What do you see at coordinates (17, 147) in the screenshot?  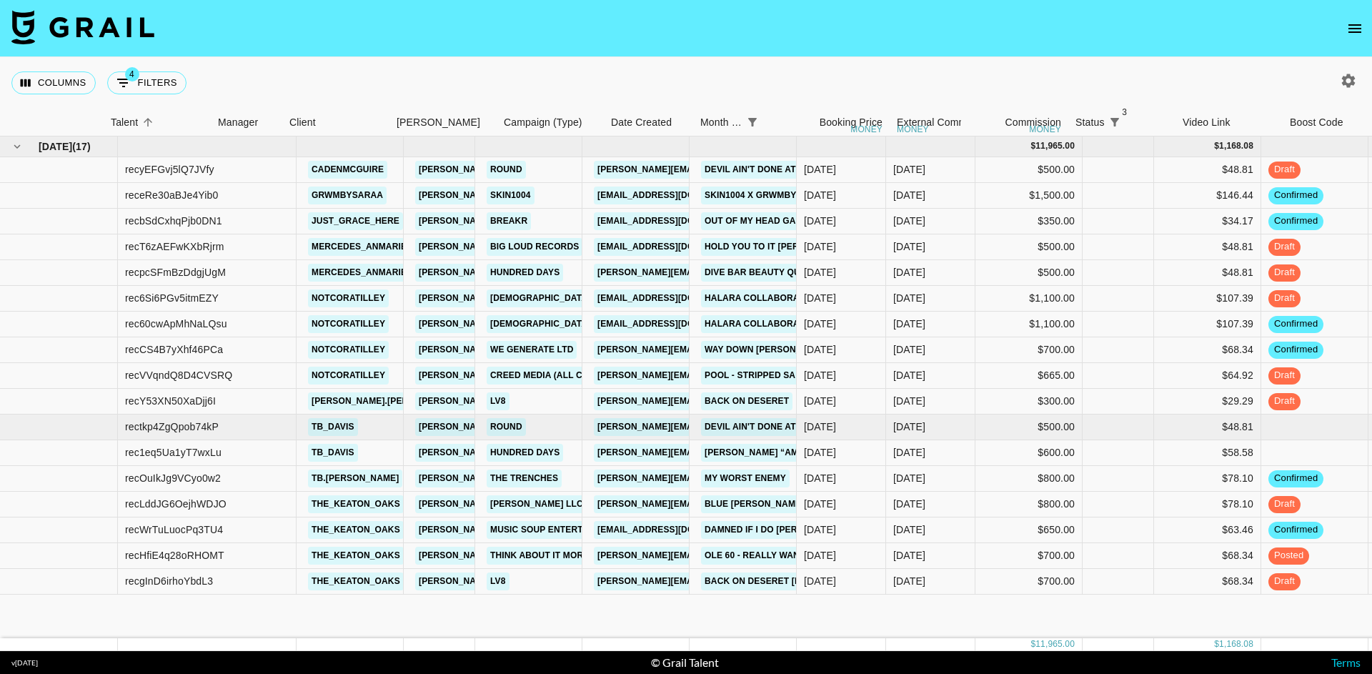 I see `button: hide children` at bounding box center [17, 147].